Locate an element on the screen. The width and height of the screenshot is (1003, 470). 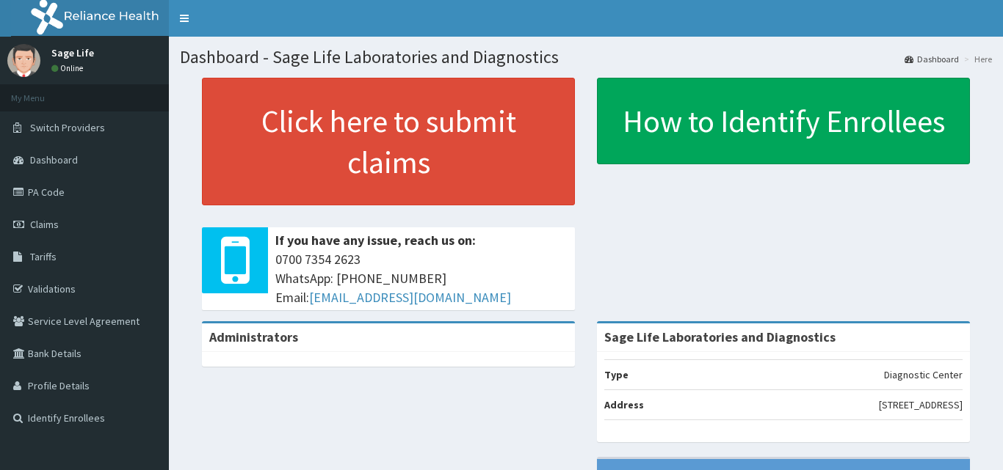
b: If you have any issue, reach us on: is located at coordinates (375, 240).